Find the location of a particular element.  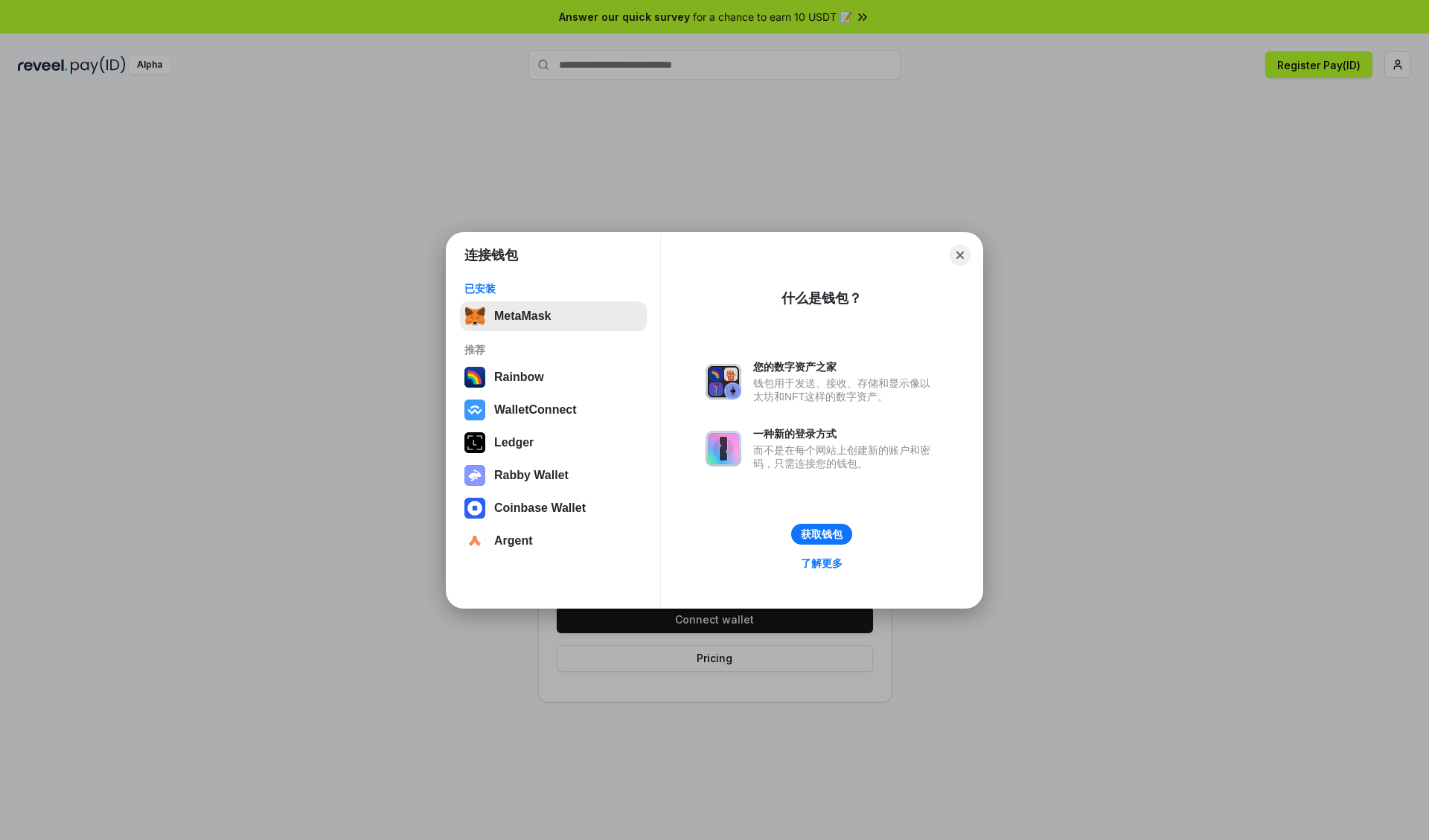

div: 已安装 is located at coordinates (553, 289).